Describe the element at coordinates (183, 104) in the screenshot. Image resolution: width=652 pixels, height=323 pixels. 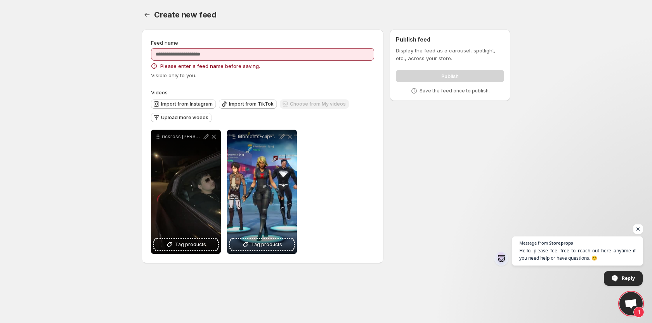
I see `button: Import from Instagram` at that location.